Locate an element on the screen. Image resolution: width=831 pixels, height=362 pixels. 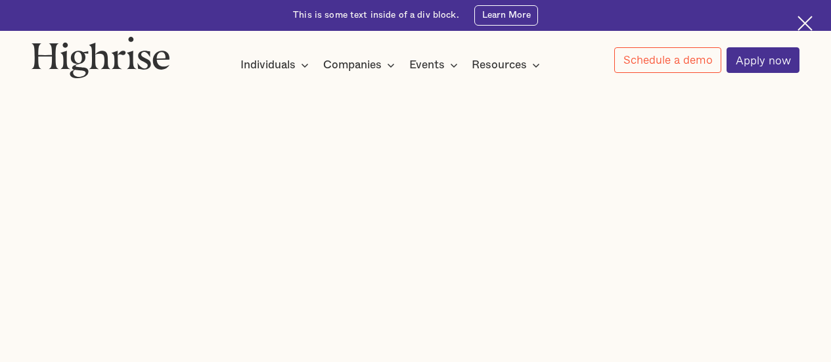
img: Cross icon is located at coordinates (805, 23).